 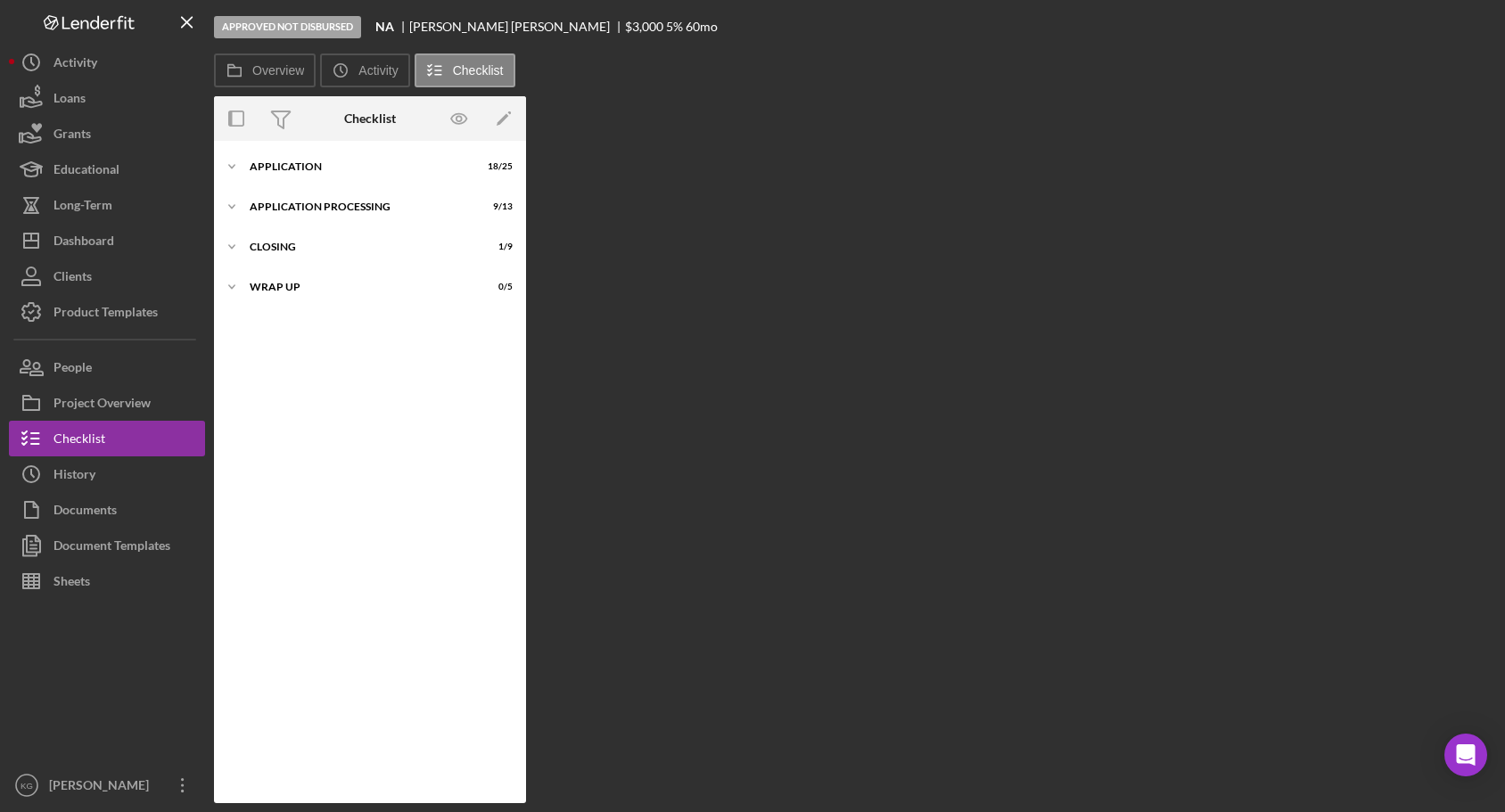 What do you see at coordinates (359, 287) in the screenshot?
I see `div: Wrap up` at bounding box center [359, 287].